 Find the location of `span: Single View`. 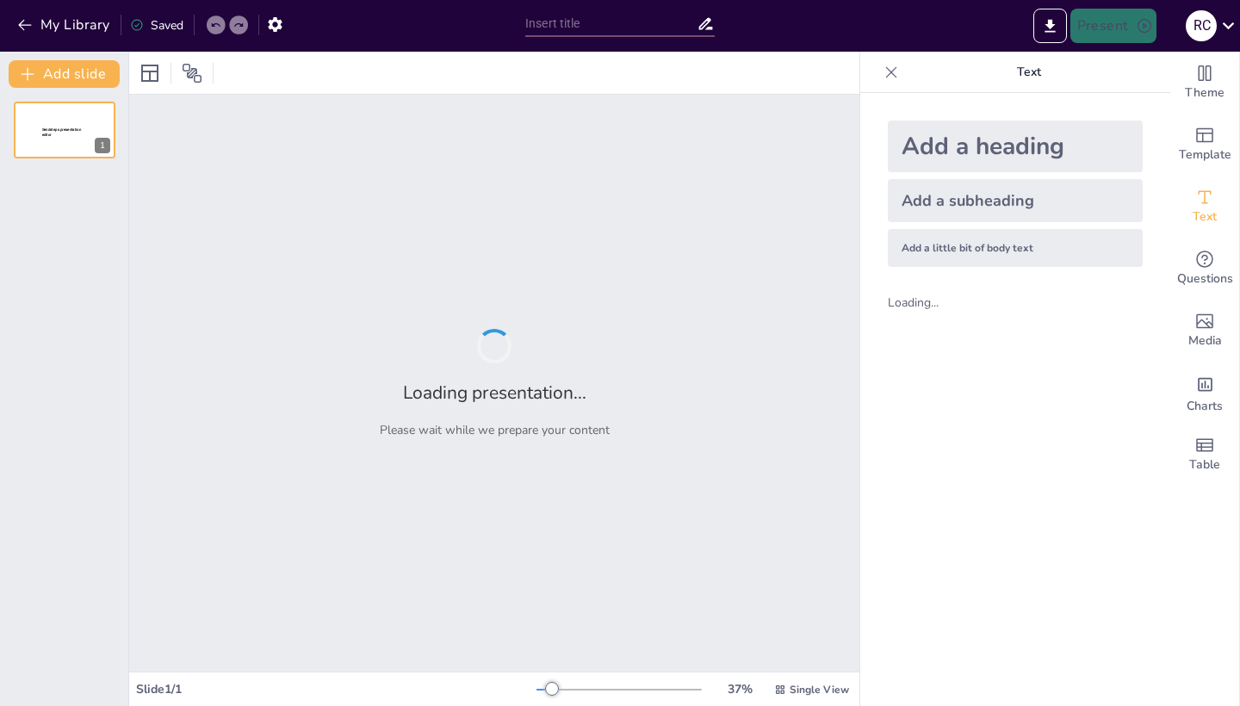

span: Single View is located at coordinates (819, 690).